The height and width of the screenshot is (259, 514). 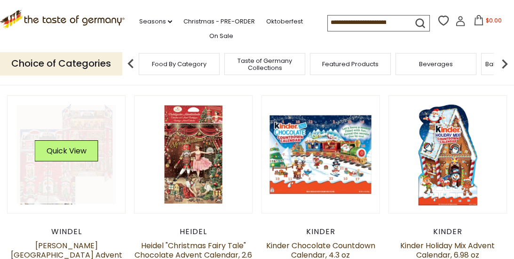 I want to click on img: Kinder Chocolate Countdown Calendar, 4.3 oz, so click(x=320, y=155).